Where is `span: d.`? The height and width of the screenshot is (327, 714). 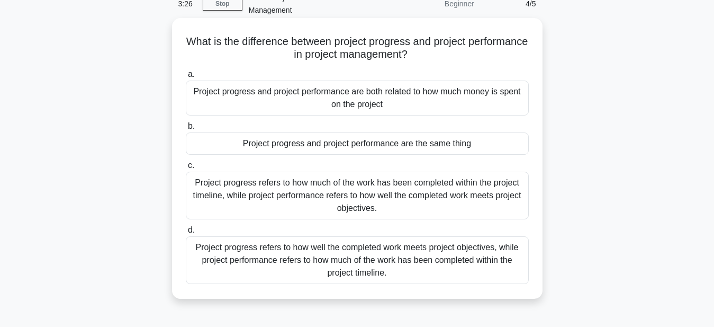
span: d. is located at coordinates (191, 229).